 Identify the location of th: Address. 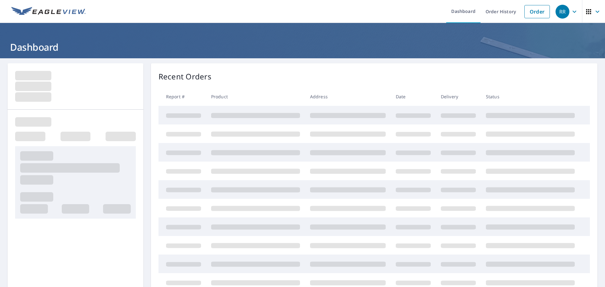
(348, 96).